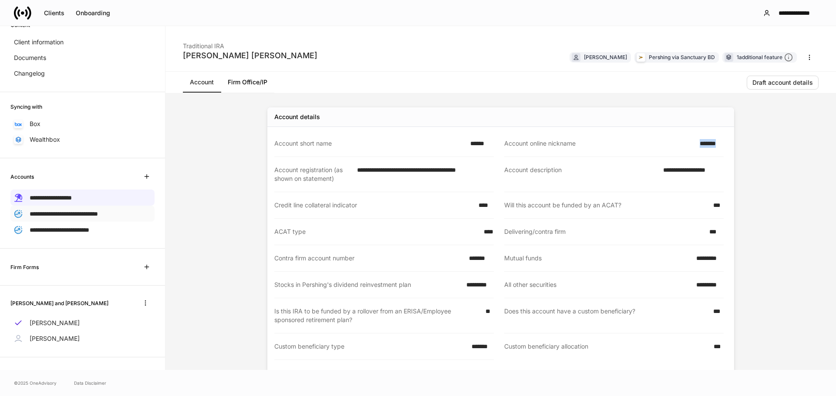 The image size is (836, 396). What do you see at coordinates (606, 347) in the screenshot?
I see `div: Custom beneficiary allocation` at bounding box center [606, 347].